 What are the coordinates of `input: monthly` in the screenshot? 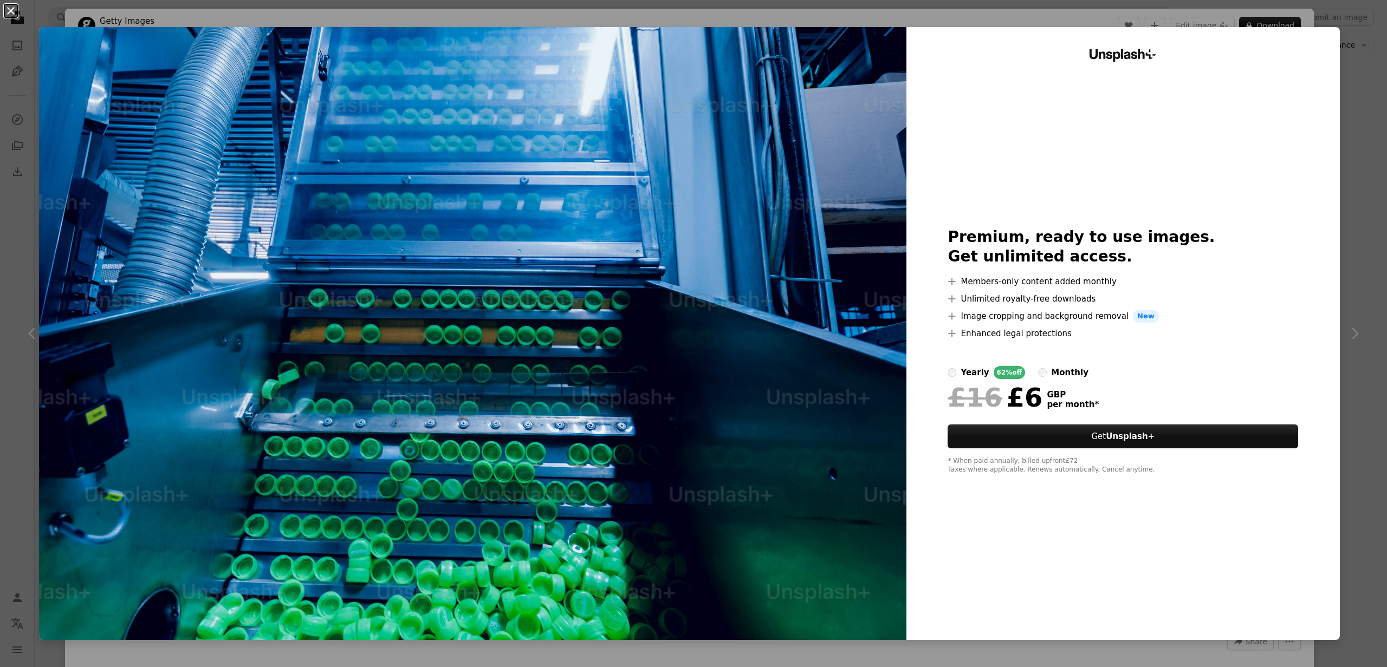 It's located at (1042, 373).